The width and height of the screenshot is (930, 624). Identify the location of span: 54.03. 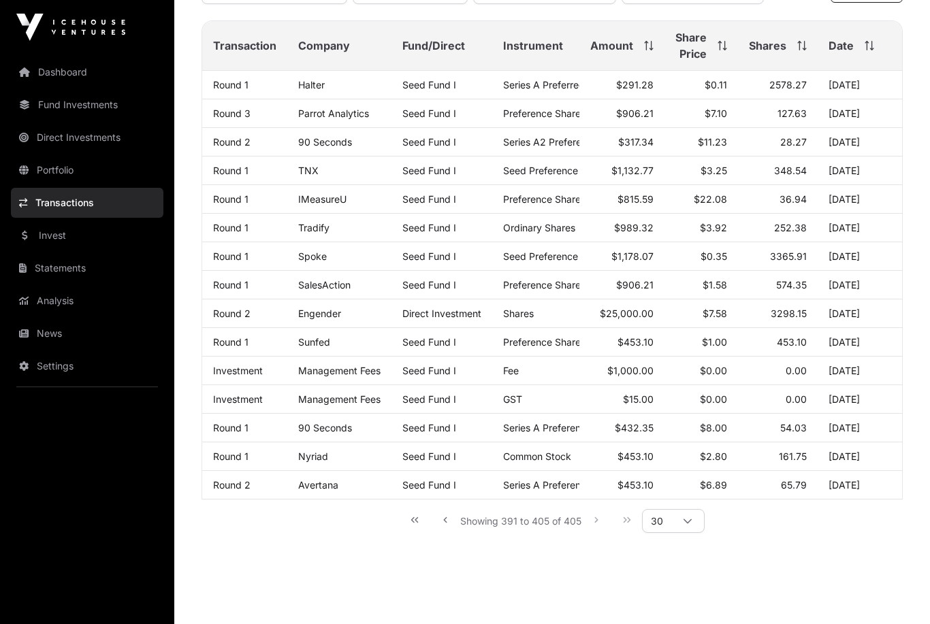
(793, 427).